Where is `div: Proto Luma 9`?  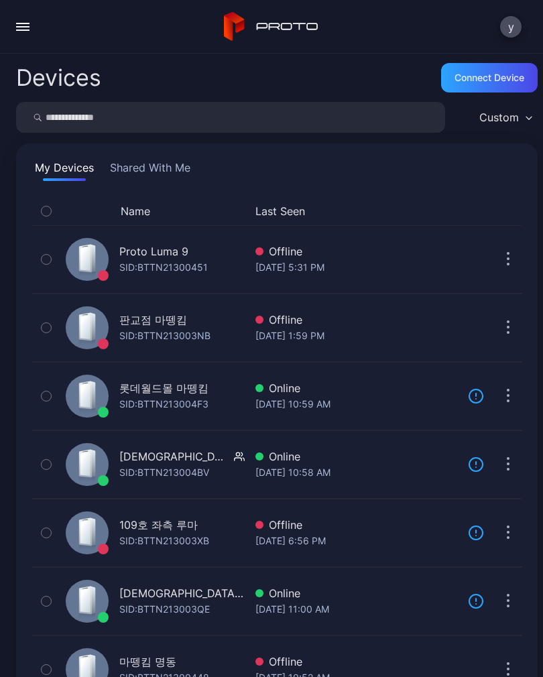
div: Proto Luma 9 is located at coordinates (153, 251).